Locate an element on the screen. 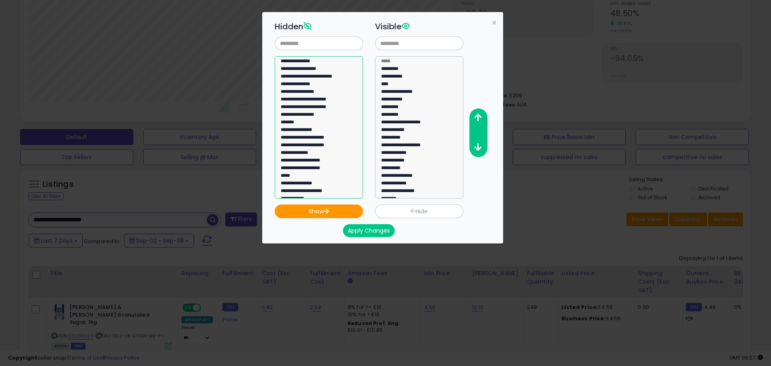 Image resolution: width=771 pixels, height=366 pixels. button: Hide is located at coordinates (419, 211).